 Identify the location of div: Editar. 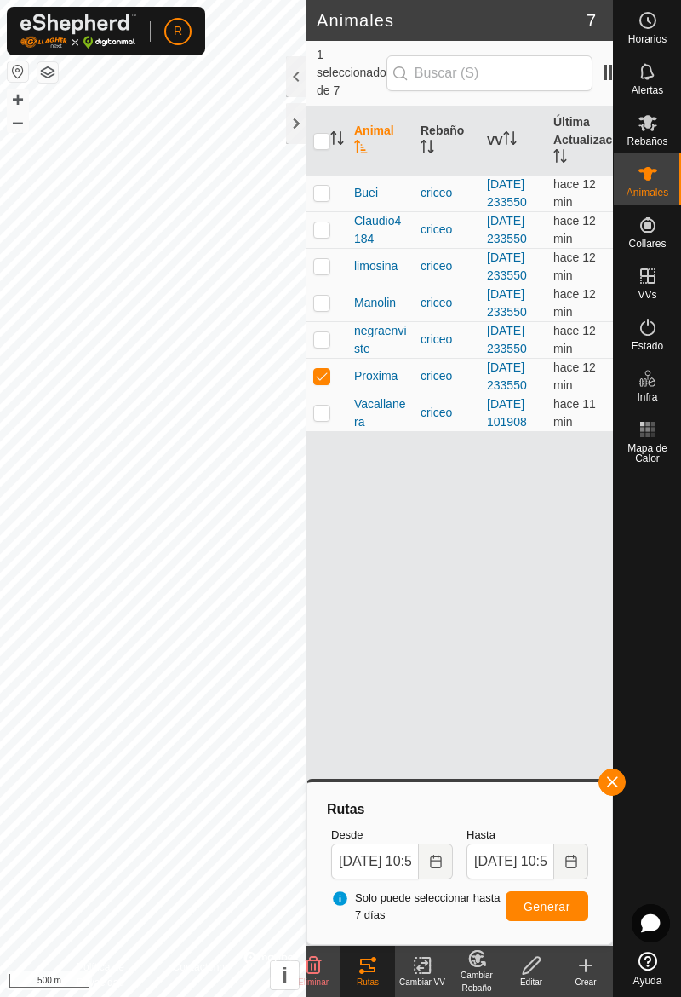
(532, 981).